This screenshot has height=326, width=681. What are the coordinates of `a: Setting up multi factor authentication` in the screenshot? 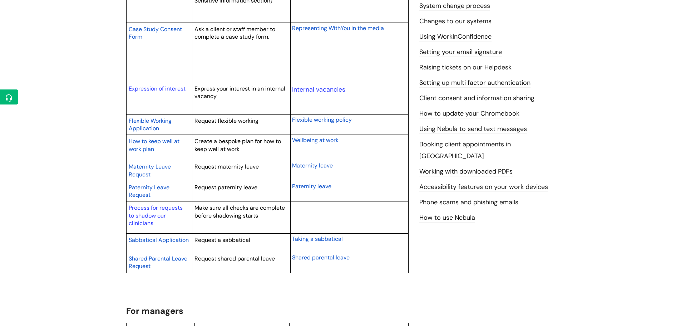 It's located at (475, 83).